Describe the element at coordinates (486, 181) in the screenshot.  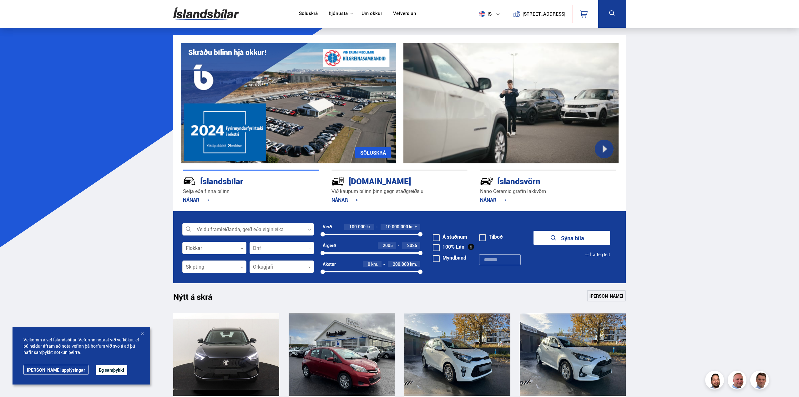
I see `img: -Svtn6bYgwAsiwNX.svg` at that location.